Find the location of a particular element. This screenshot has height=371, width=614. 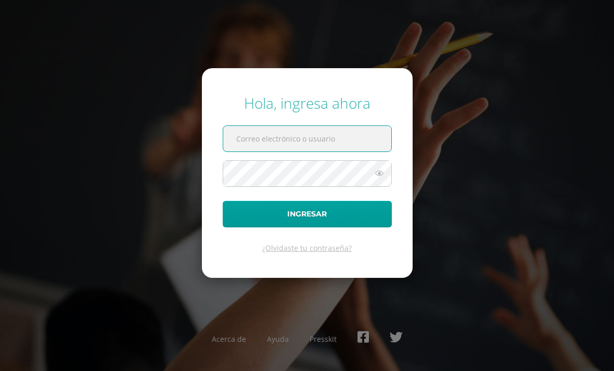

a: Acerca de is located at coordinates (229, 339).